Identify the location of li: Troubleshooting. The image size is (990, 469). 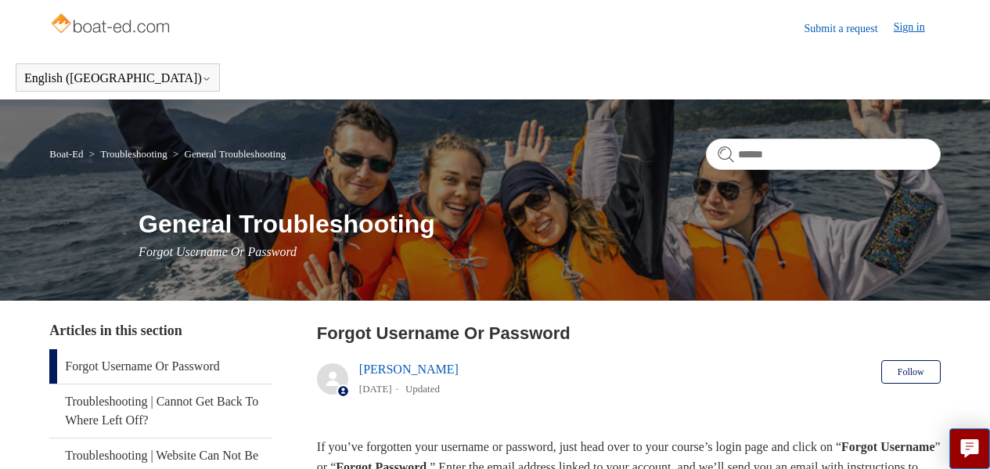
(128, 153).